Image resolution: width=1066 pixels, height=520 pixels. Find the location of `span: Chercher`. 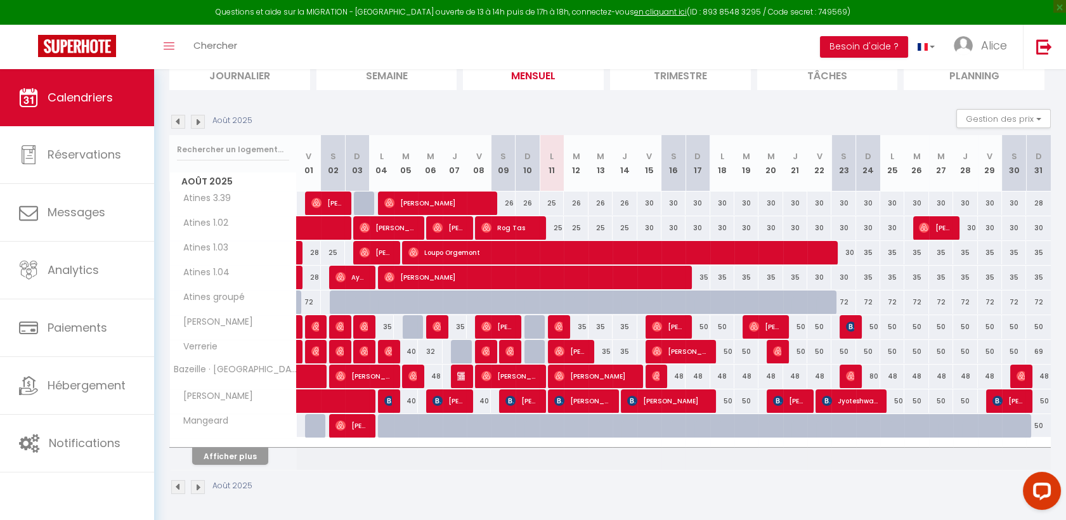

span: Chercher is located at coordinates (215, 45).